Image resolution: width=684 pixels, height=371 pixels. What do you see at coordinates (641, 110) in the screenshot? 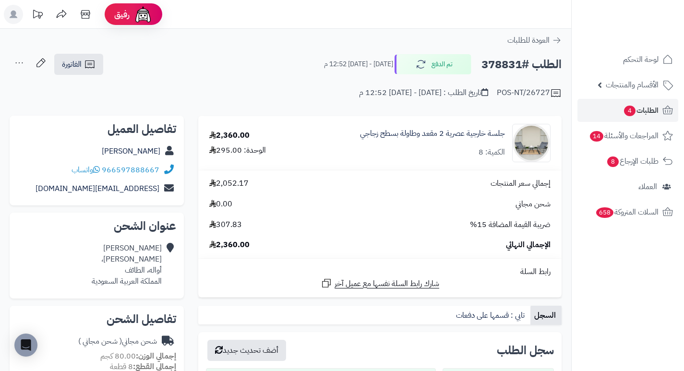
I see `span: الطلبات` at bounding box center [641, 110].